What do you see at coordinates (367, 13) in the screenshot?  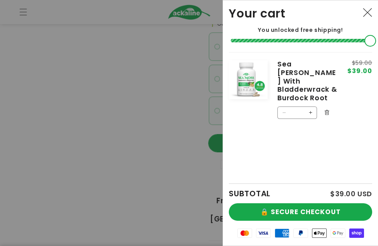 I see `button: Close` at bounding box center [367, 13].